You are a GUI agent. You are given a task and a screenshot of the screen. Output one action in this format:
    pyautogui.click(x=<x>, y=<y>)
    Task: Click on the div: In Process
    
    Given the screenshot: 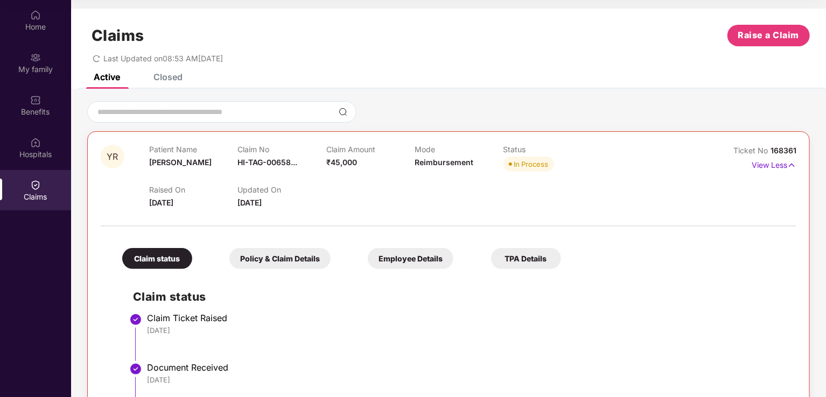 What is the action you would take?
    pyautogui.click(x=531, y=164)
    